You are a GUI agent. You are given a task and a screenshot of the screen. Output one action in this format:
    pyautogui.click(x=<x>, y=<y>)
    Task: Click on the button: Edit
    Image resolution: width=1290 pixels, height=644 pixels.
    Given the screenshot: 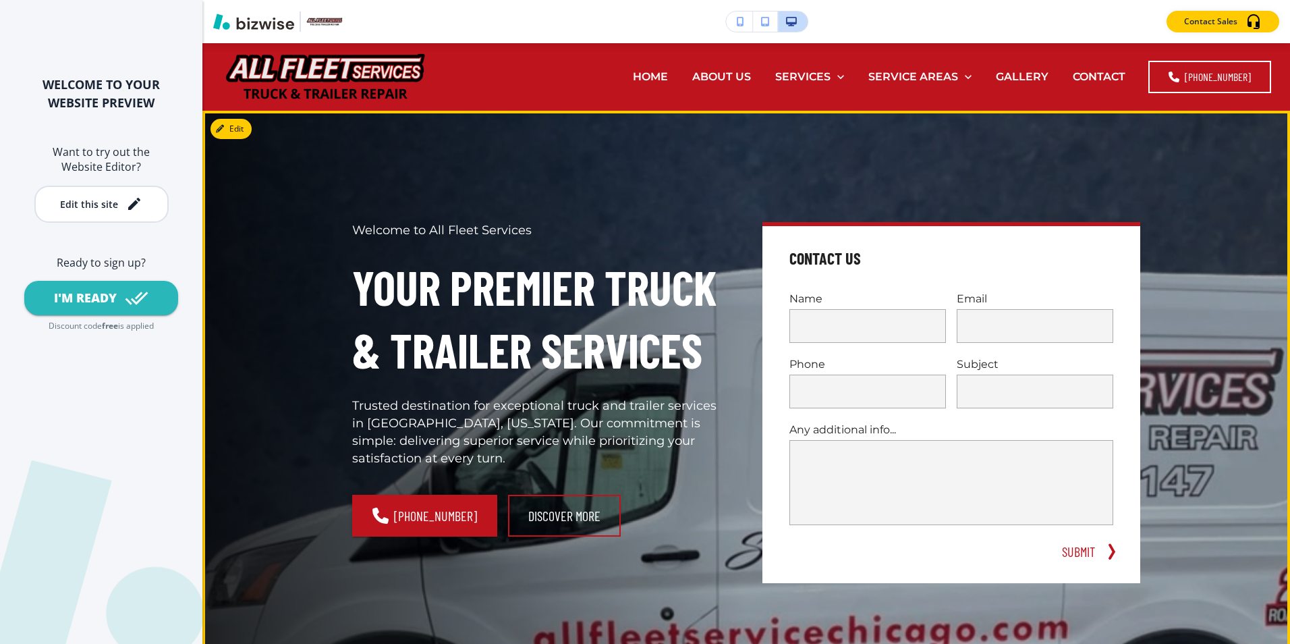 What is the action you would take?
    pyautogui.click(x=231, y=129)
    